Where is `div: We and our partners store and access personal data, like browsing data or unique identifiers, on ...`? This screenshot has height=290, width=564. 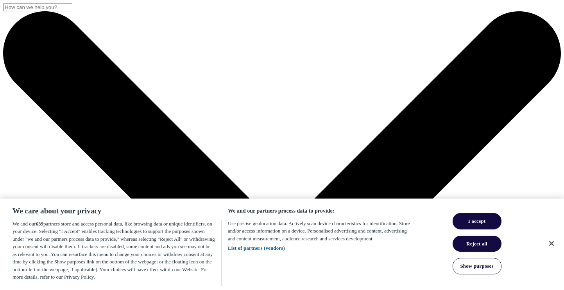
div: We and our partners store and access personal data, like browsing data or unique identifiers, on ... is located at coordinates (117, 253).